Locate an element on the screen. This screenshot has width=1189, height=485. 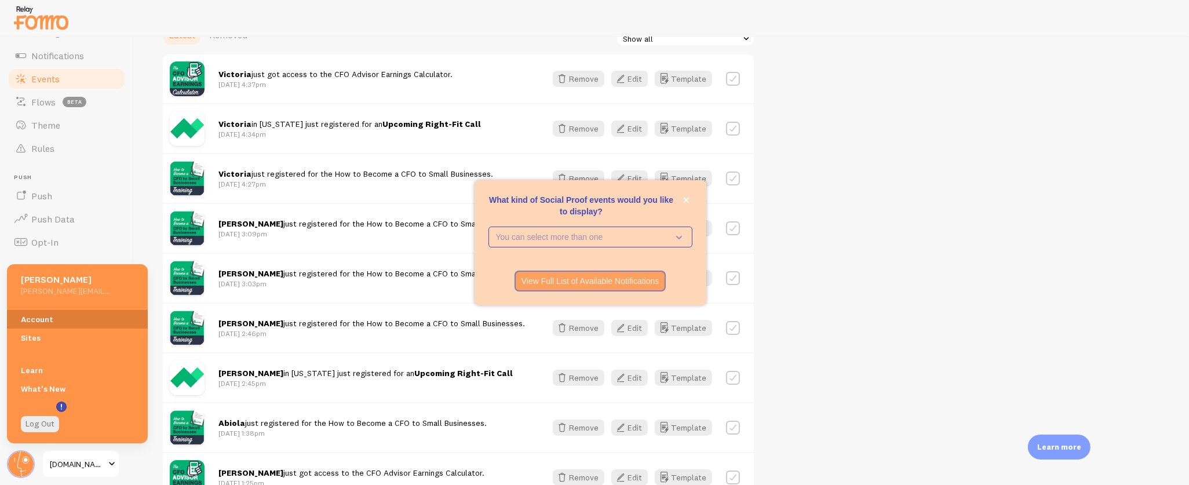
span: Push Data is located at coordinates (53, 219).